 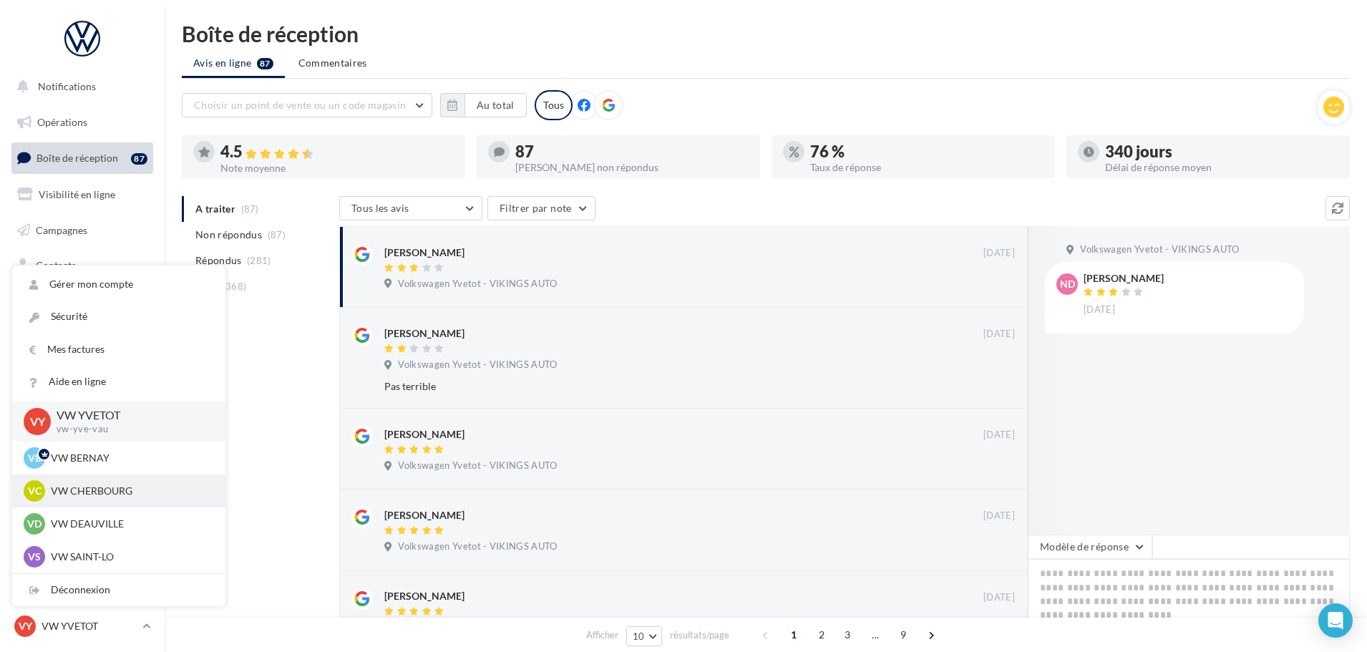 What do you see at coordinates (847, 635) in the screenshot?
I see `span: 3` at bounding box center [847, 635].